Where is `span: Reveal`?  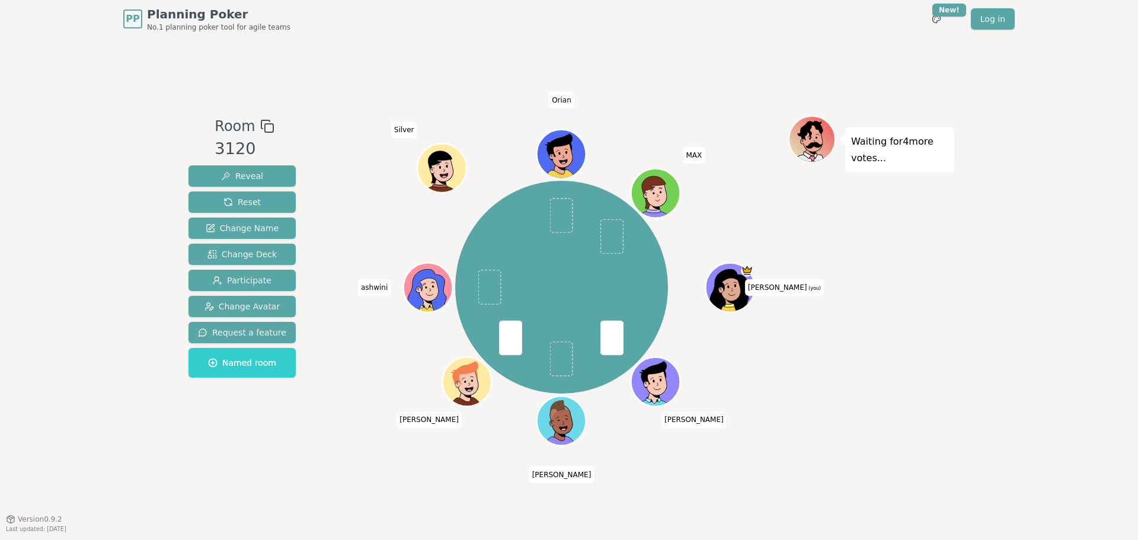 span: Reveal is located at coordinates (242, 176).